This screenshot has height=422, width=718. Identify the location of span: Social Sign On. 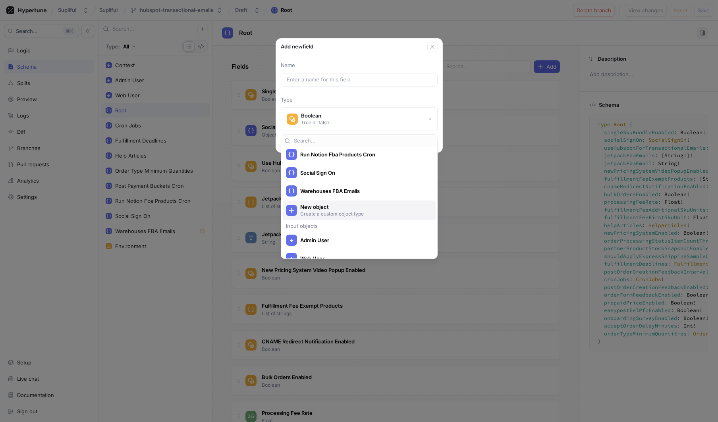
(364, 173).